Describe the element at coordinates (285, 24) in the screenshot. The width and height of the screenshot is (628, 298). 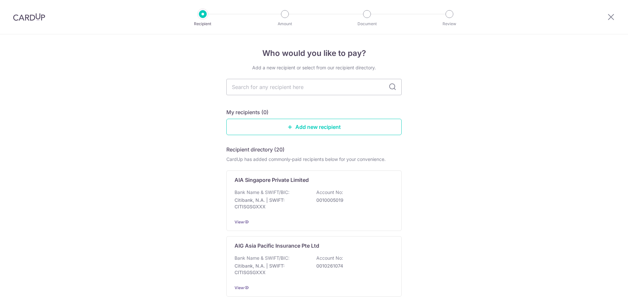
I see `p: Amount` at that location.